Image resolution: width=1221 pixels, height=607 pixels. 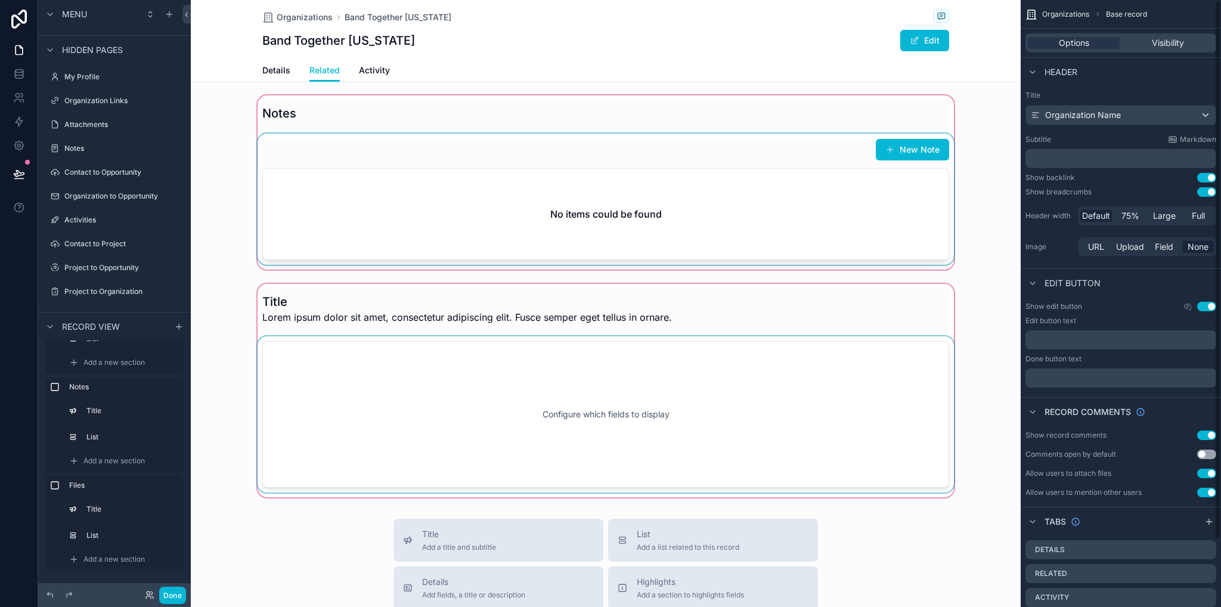 What do you see at coordinates (1082, 115) in the screenshot?
I see `span: Organization Name` at bounding box center [1082, 115].